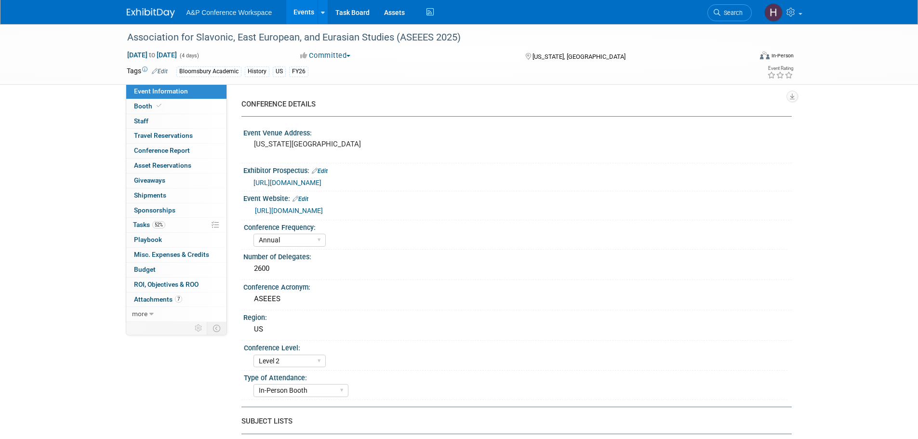 The image size is (918, 439). I want to click on div: History, so click(257, 71).